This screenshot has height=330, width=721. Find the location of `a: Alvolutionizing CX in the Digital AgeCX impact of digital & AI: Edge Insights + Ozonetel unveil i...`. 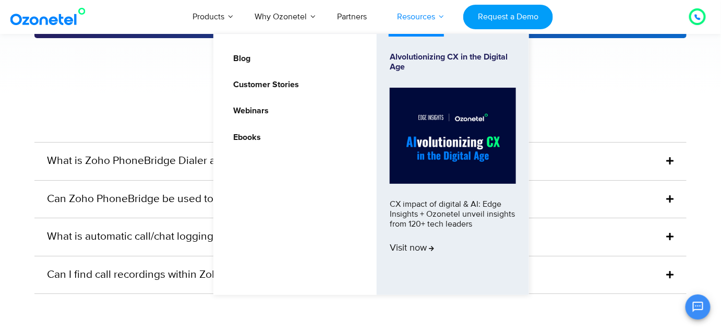

a: Alvolutionizing CX in the Digital AgeCX impact of digital & AI: Edge Insights + Ozonetel unveil i... is located at coordinates (453, 164).